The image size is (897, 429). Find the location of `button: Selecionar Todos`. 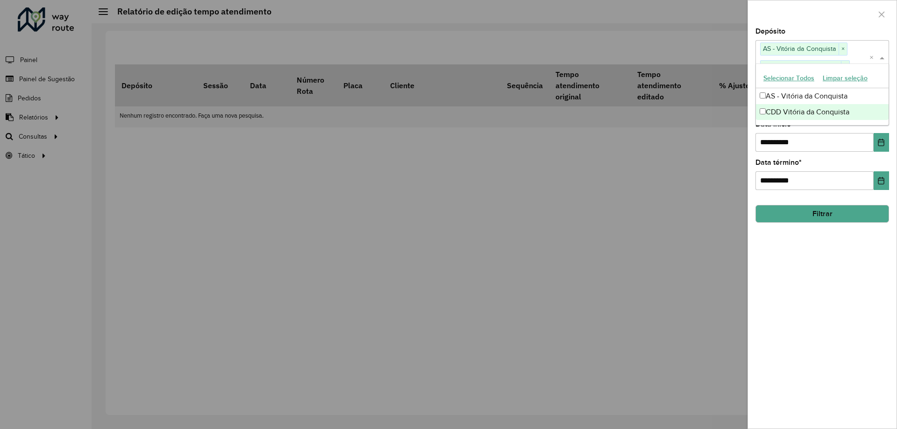

button: Selecionar Todos is located at coordinates (788, 78).